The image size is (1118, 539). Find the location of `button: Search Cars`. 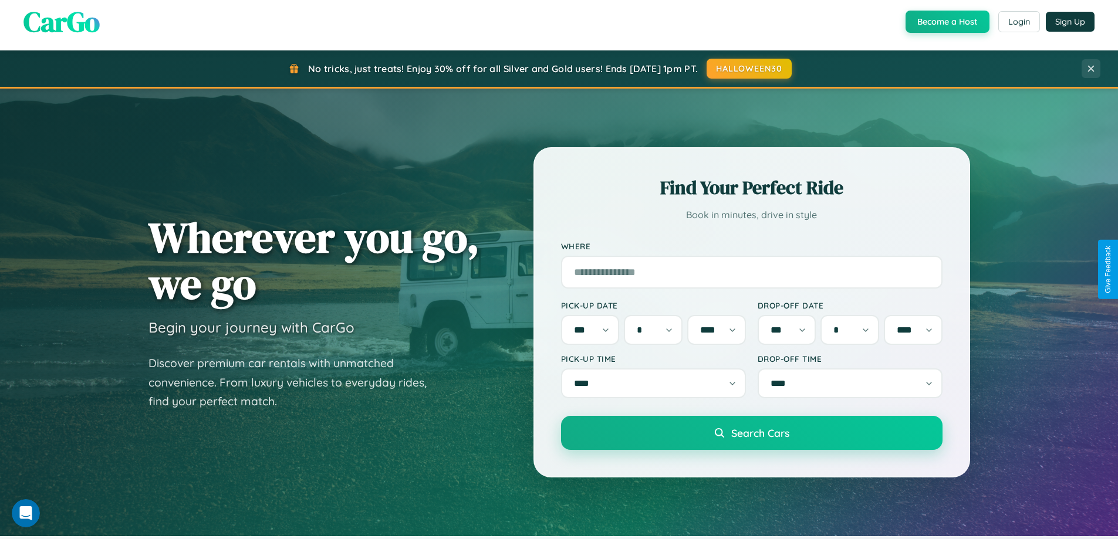

button: Search Cars is located at coordinates (752, 433).